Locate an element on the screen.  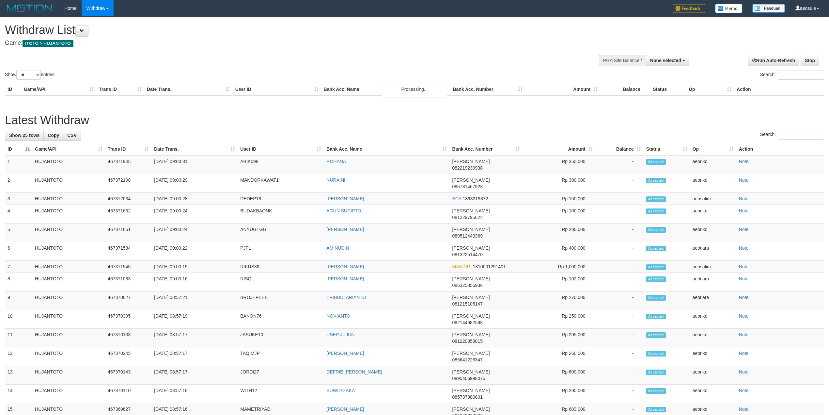
th: ID is located at coordinates (13, 89).